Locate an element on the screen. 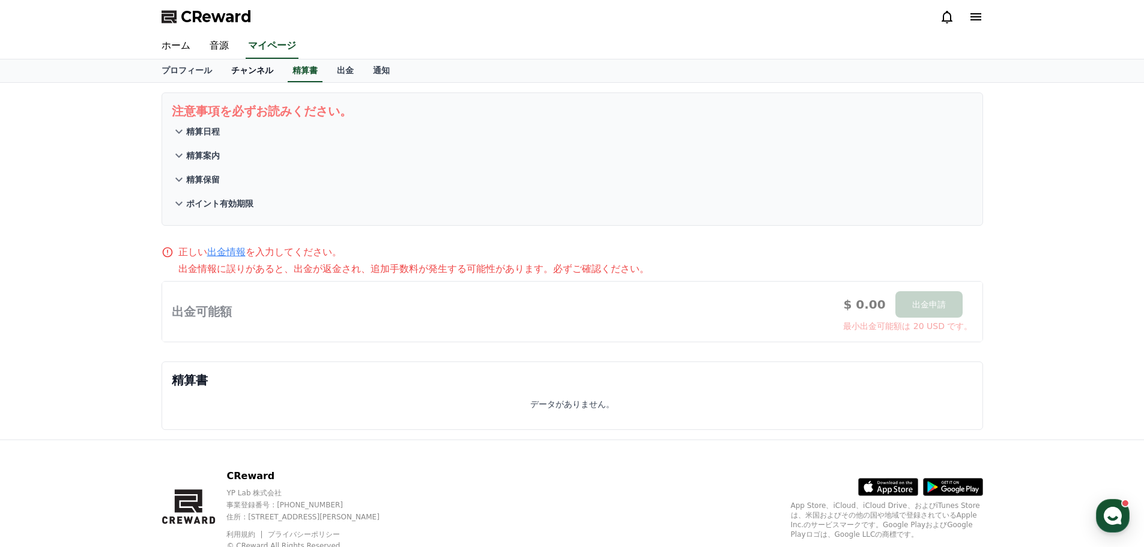 This screenshot has width=1144, height=547. button: 精算保留 is located at coordinates (573, 180).